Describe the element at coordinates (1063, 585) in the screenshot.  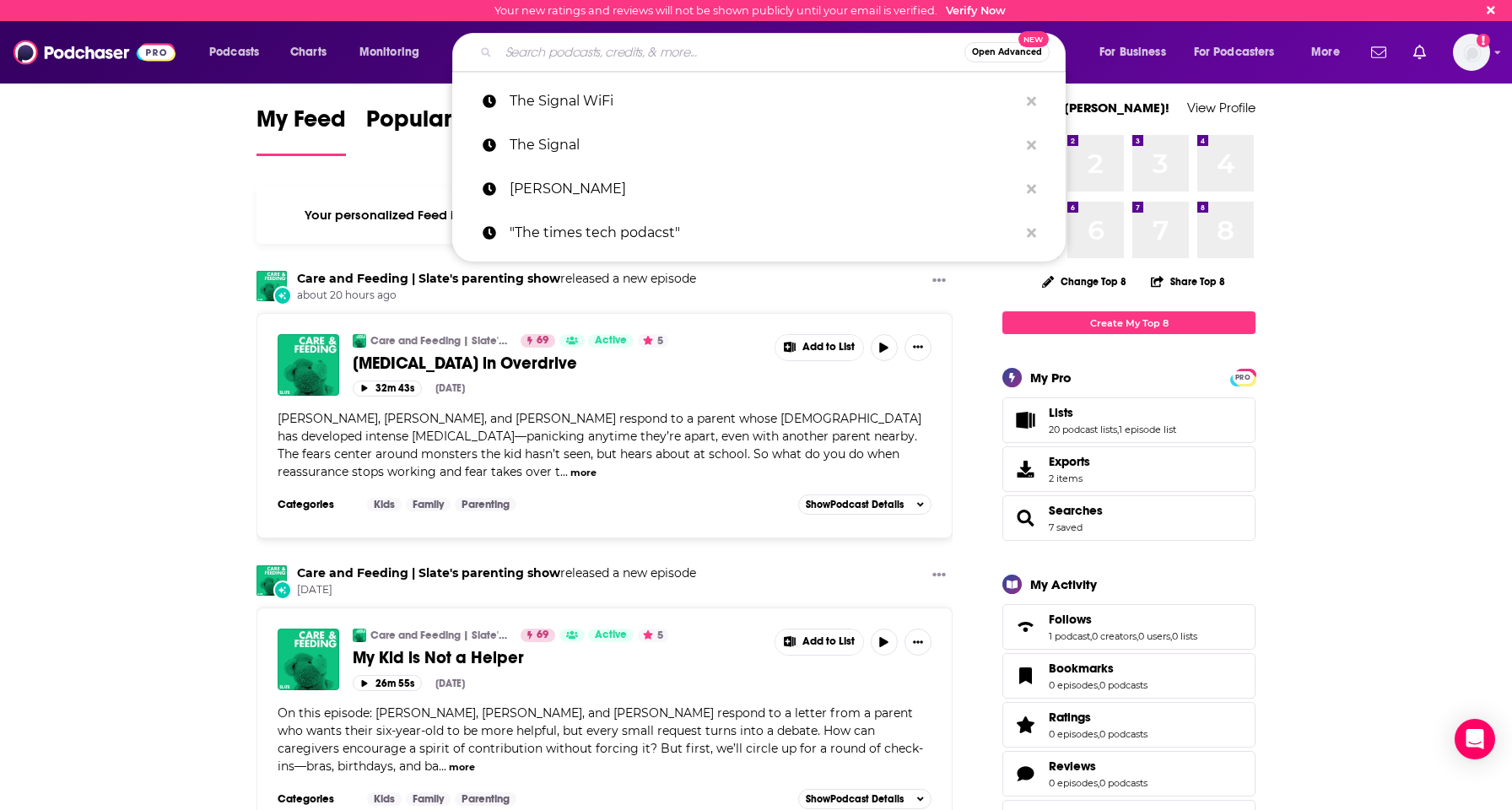
I see `div: My Activity` at that location.